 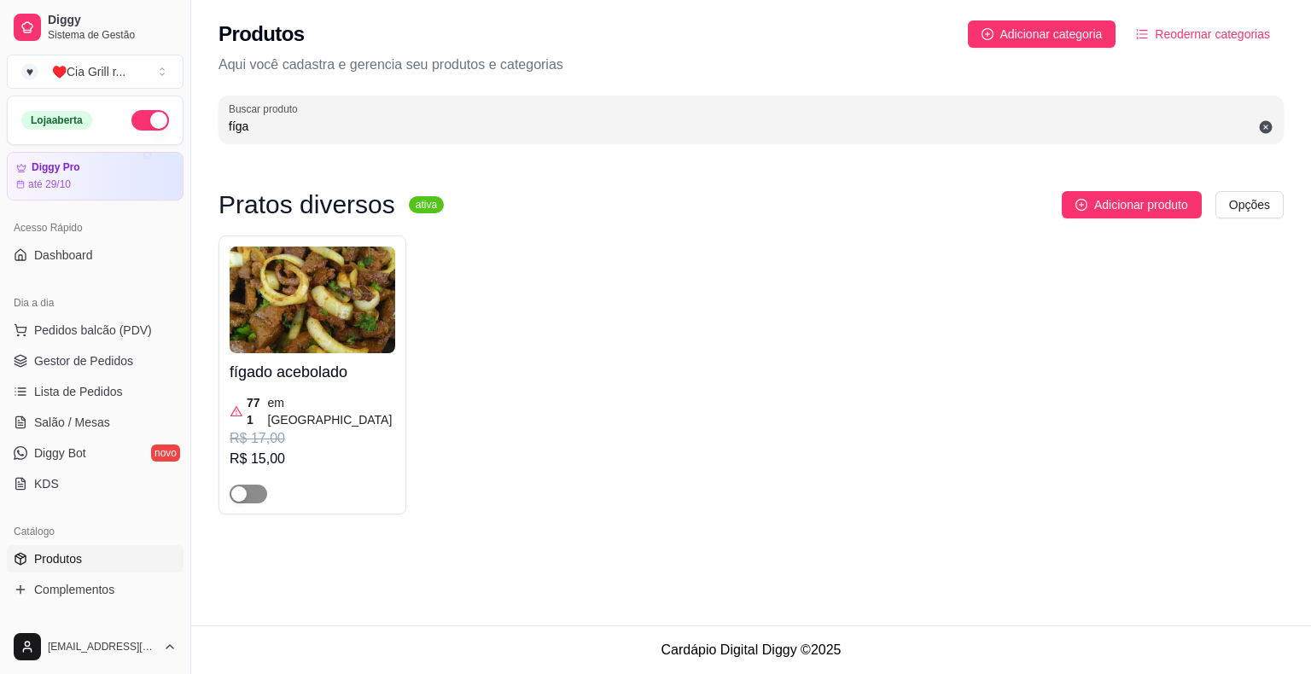 I want to click on div: ♥️Cia Grill r ..., so click(x=89, y=72).